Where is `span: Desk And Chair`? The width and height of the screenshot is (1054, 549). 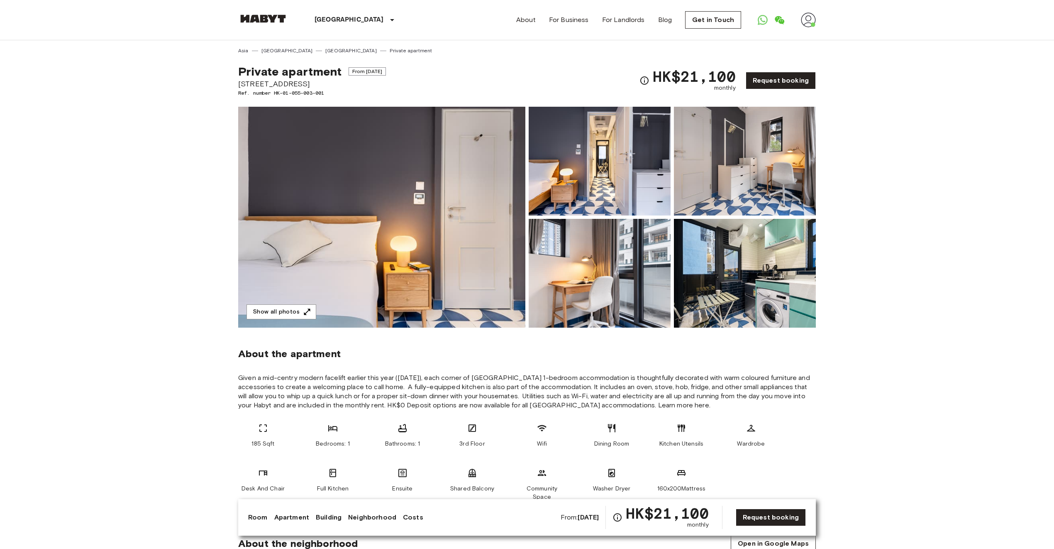 span: Desk And Chair is located at coordinates (263, 489).